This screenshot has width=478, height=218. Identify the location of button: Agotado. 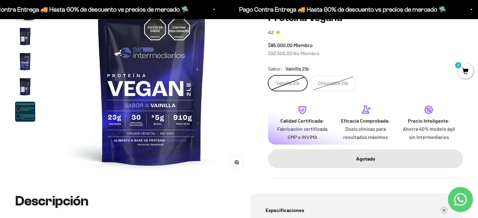
(366, 159).